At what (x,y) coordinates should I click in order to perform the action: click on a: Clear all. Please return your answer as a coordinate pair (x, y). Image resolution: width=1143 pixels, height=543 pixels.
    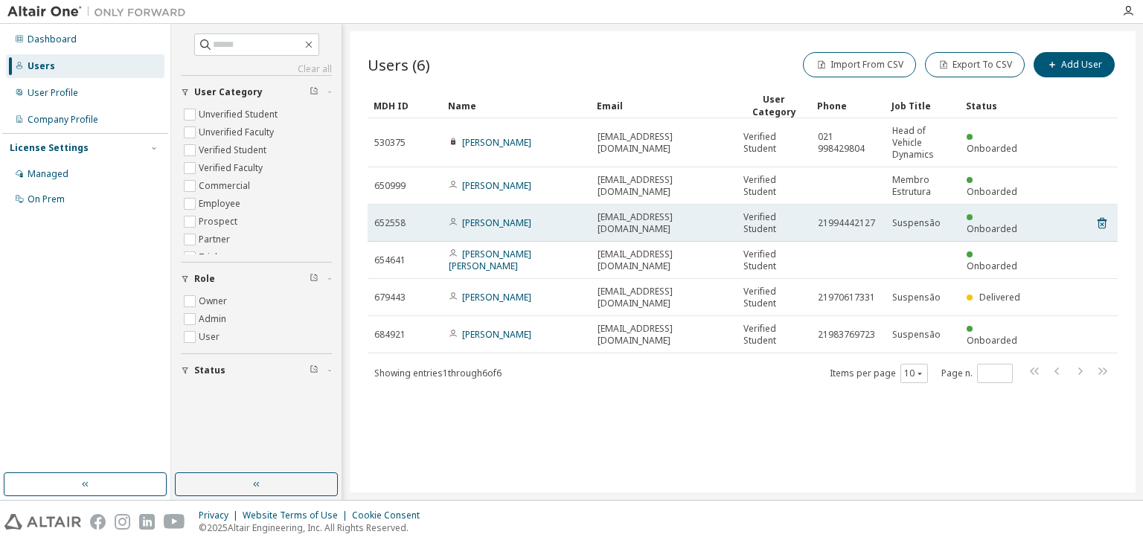
    Looking at the image, I should click on (256, 69).